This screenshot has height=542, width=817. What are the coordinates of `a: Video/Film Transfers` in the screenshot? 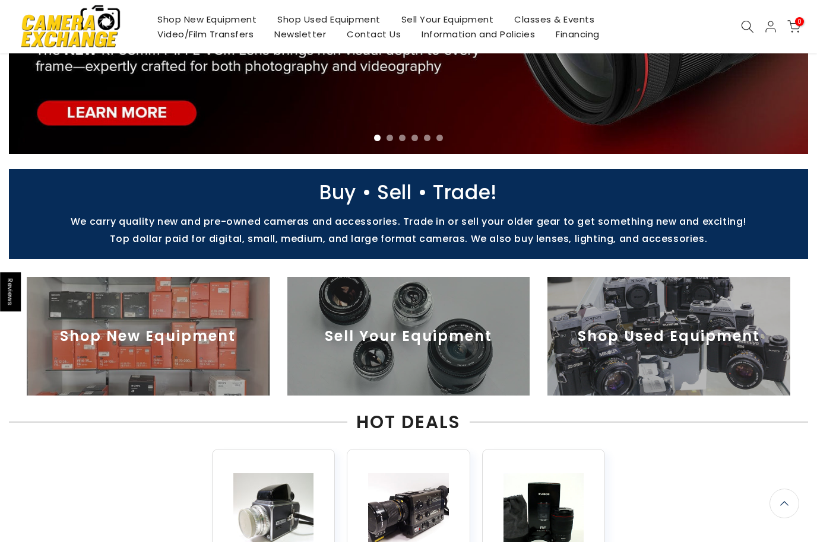 It's located at (205, 34).